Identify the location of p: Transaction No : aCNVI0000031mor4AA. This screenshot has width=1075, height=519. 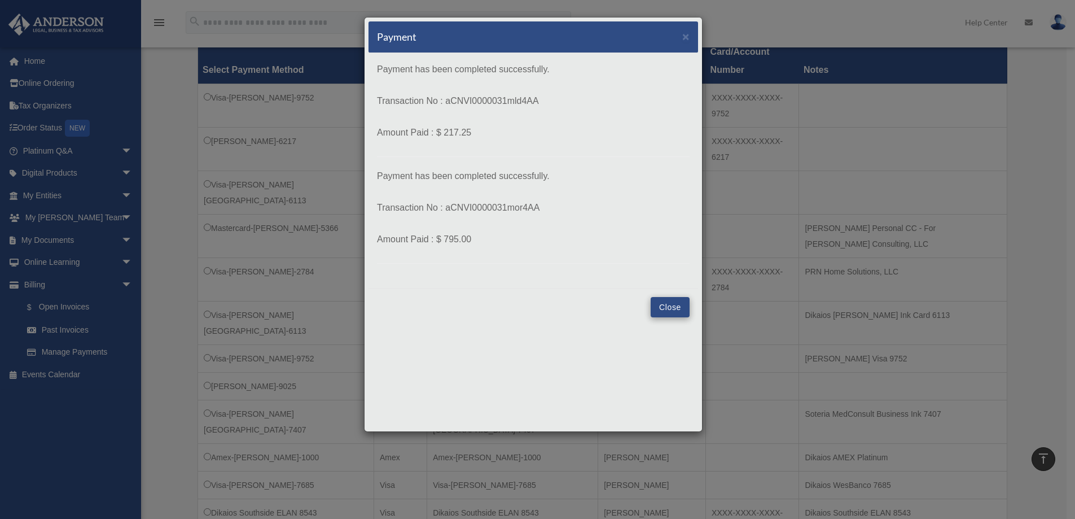
(533, 208).